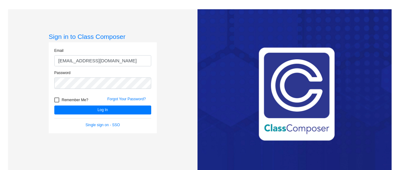  I want to click on label: Password, so click(62, 73).